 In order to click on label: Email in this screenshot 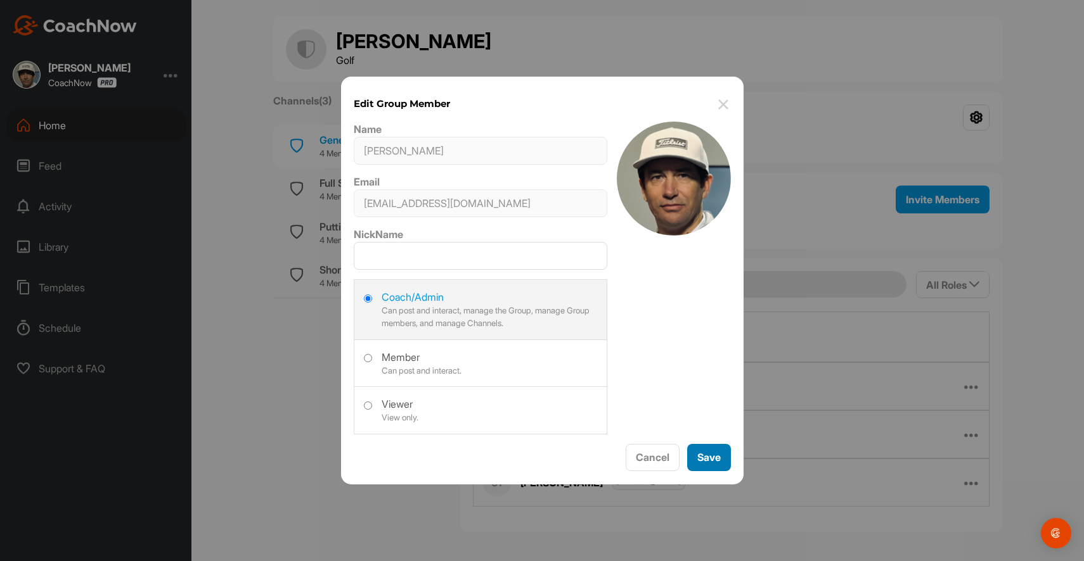, I will do `click(366, 182)`.